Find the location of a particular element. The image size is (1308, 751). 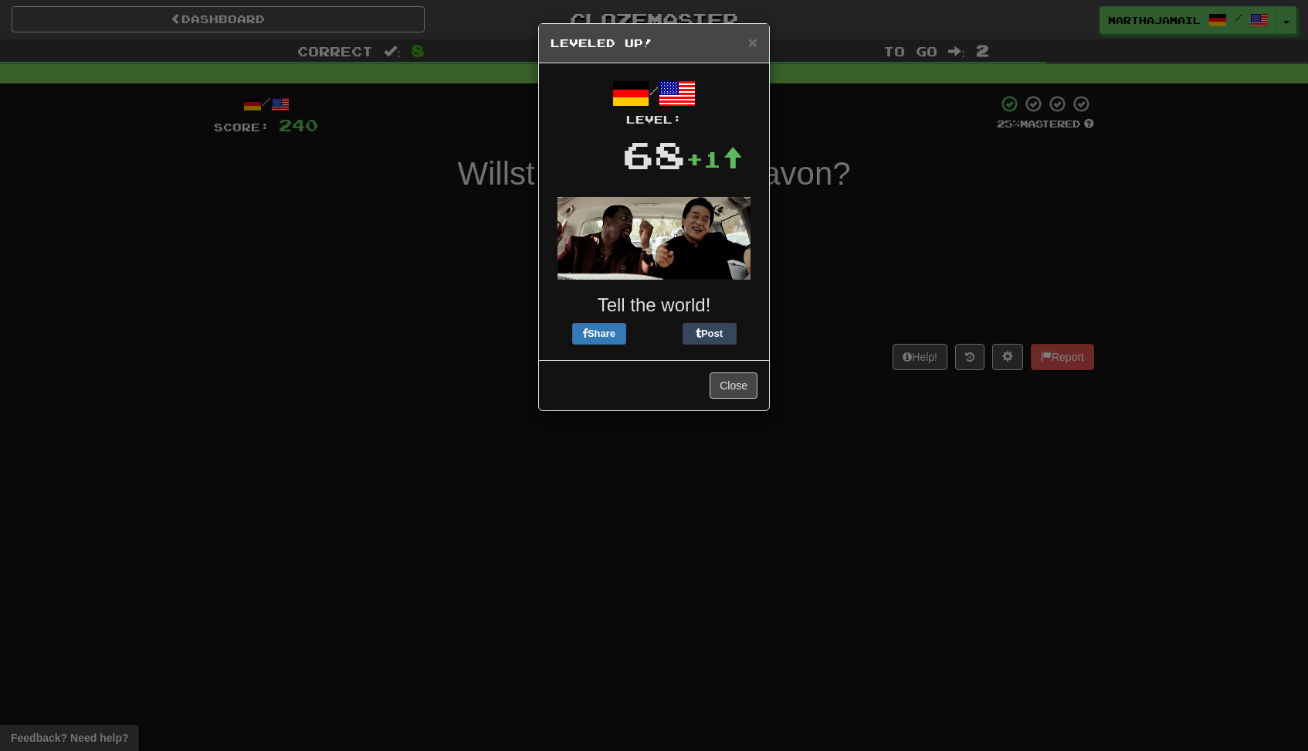

div: Level: is located at coordinates (654, 120).